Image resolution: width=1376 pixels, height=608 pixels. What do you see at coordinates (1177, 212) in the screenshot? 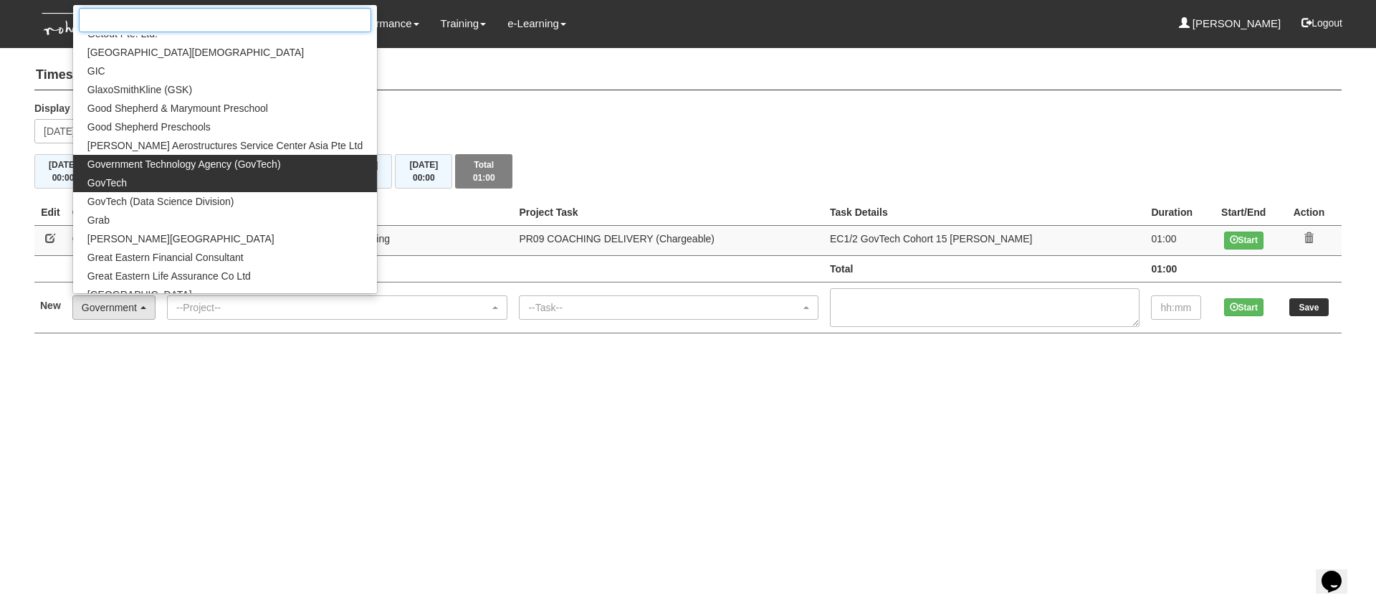
I see `th: Duration` at bounding box center [1177, 212].